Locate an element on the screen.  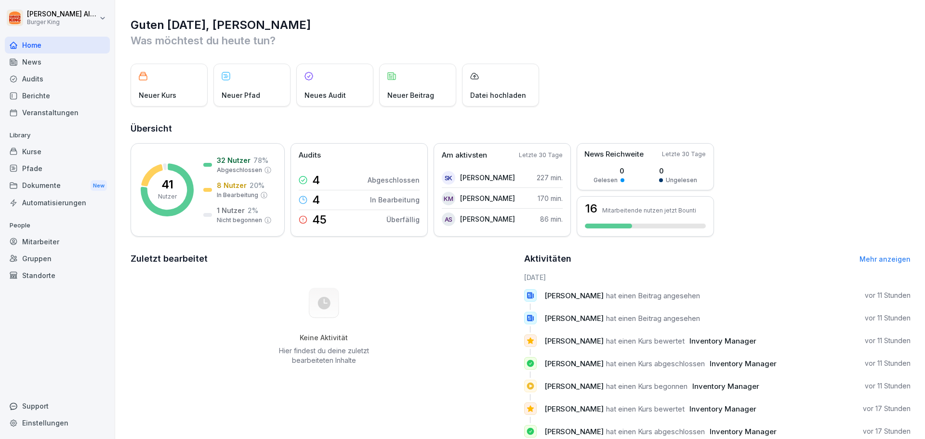
div: Gruppen is located at coordinates (57, 258).